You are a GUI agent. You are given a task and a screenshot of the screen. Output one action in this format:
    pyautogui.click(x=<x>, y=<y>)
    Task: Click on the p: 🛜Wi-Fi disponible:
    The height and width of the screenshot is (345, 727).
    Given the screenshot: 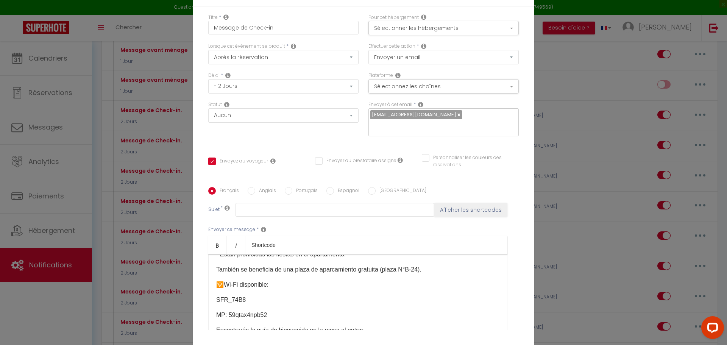 What is the action you would take?
    pyautogui.click(x=358, y=285)
    